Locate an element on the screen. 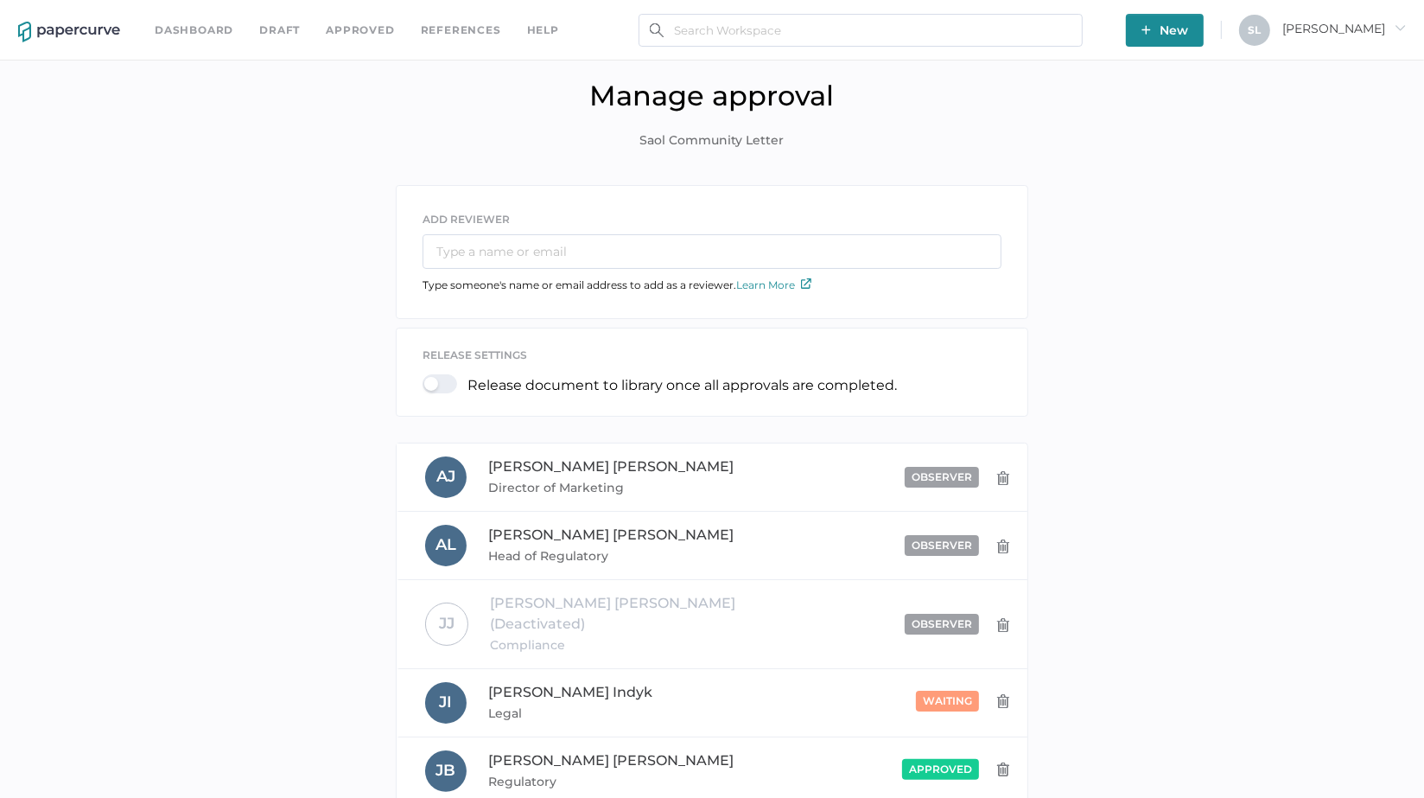 Image resolution: width=1424 pixels, height=798 pixels. img: papercurve-logo-colour.7244d18c.svg is located at coordinates (69, 32).